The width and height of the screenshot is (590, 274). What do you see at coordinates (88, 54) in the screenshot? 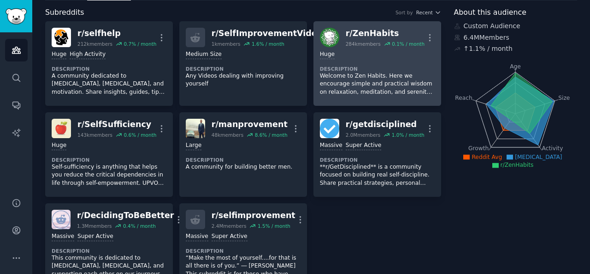
I see `div: High Activity` at bounding box center [88, 54].